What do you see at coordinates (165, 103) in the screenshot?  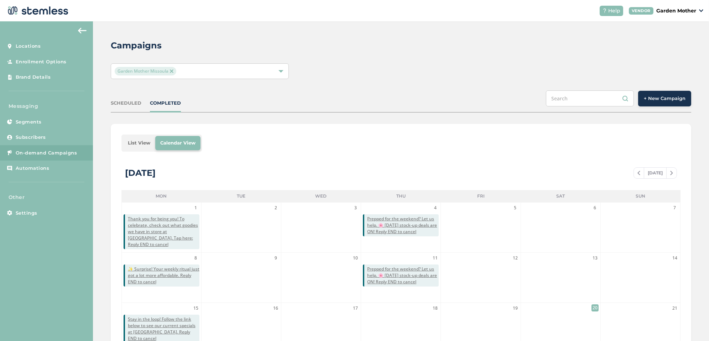 I see `div: COMPLETED` at bounding box center [165, 103].